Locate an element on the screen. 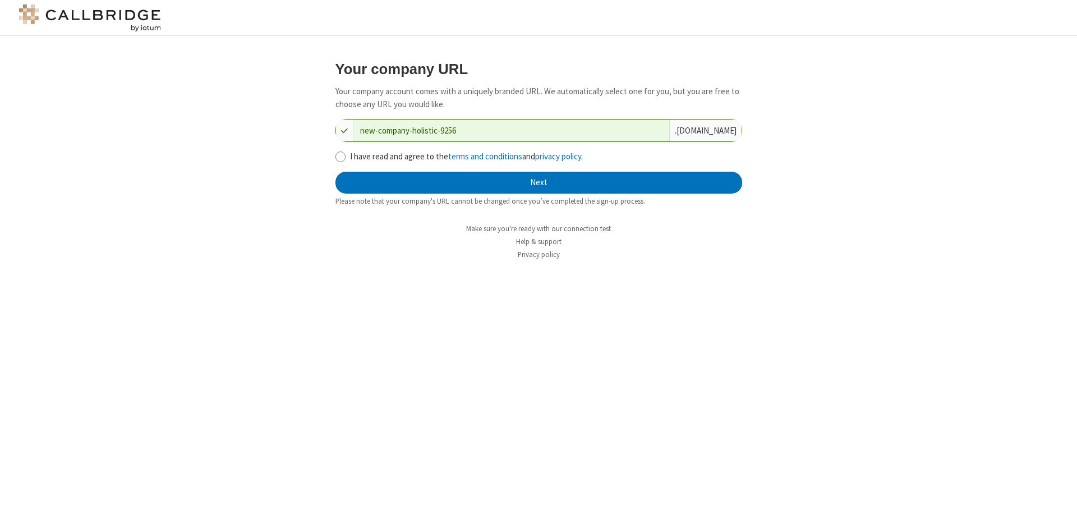 This screenshot has width=1077, height=514. img: logo@2x.png is located at coordinates (90, 18).